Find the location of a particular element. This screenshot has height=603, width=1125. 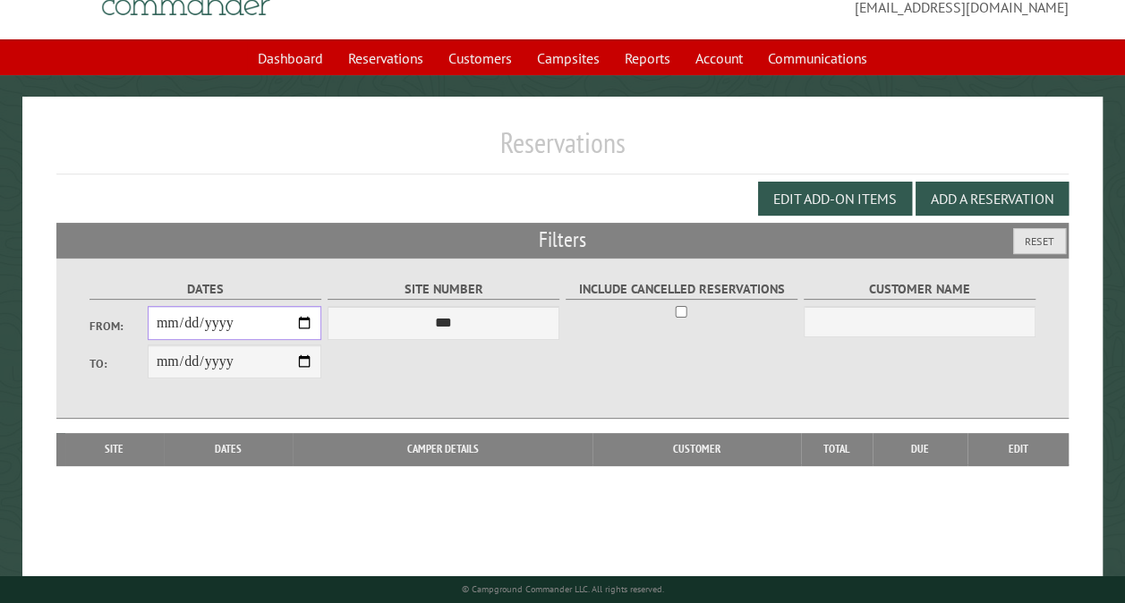

small: © Campground Commander LLC. All rights reserved. is located at coordinates (563, 589).